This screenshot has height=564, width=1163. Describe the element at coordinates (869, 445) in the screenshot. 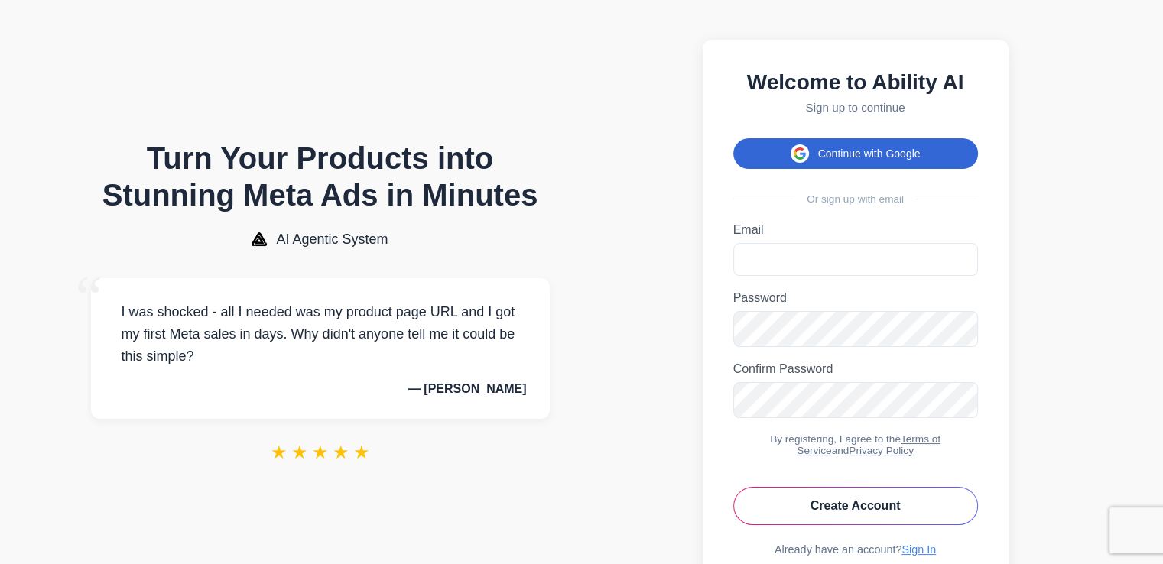

I see `a: Terms of Service` at that location.